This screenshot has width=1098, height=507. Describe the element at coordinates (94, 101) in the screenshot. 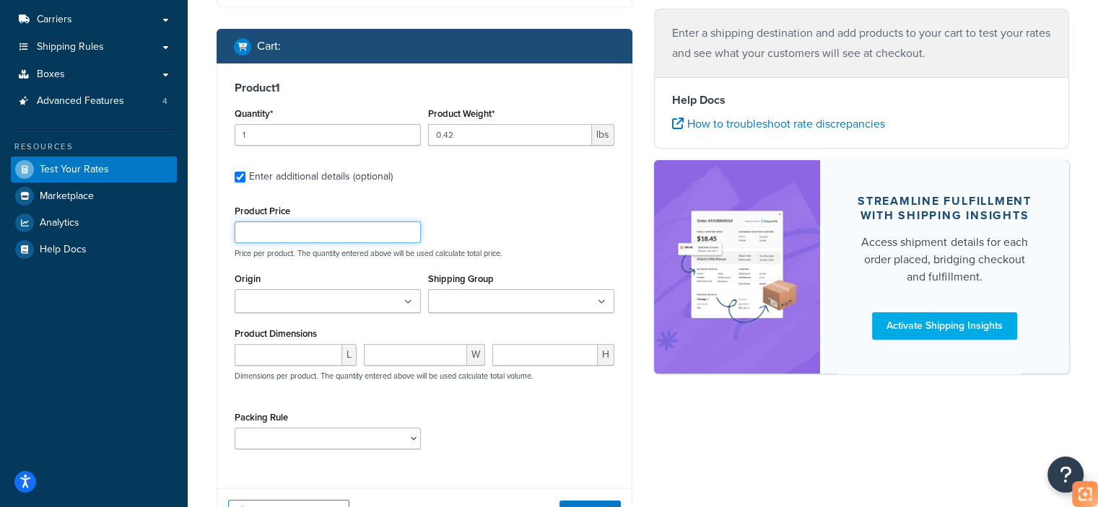

I see `li: Advanced Features` at that location.